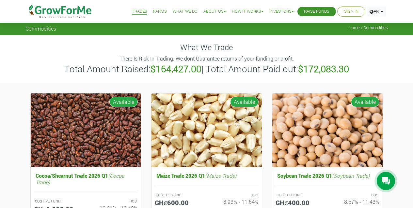 The height and width of the screenshot is (208, 413). Describe the element at coordinates (316, 11) in the screenshot. I see `a: Raise Funds` at that location.